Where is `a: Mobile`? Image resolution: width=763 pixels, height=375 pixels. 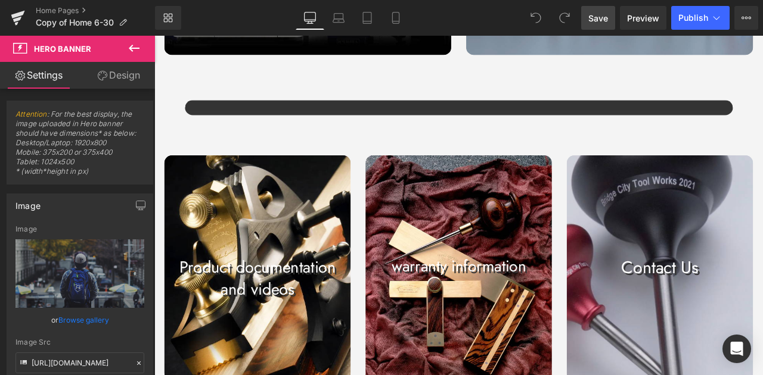
a: Mobile is located at coordinates (396, 18).